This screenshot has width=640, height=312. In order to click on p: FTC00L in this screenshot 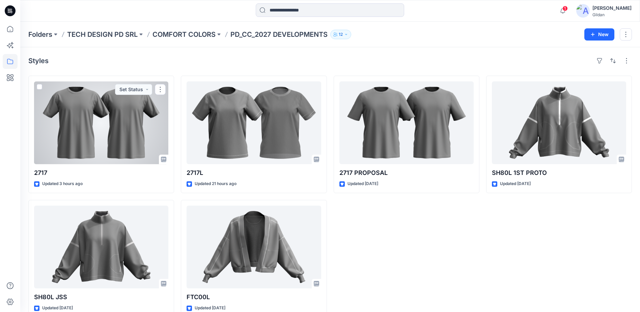, I will do `click(254, 297)`.